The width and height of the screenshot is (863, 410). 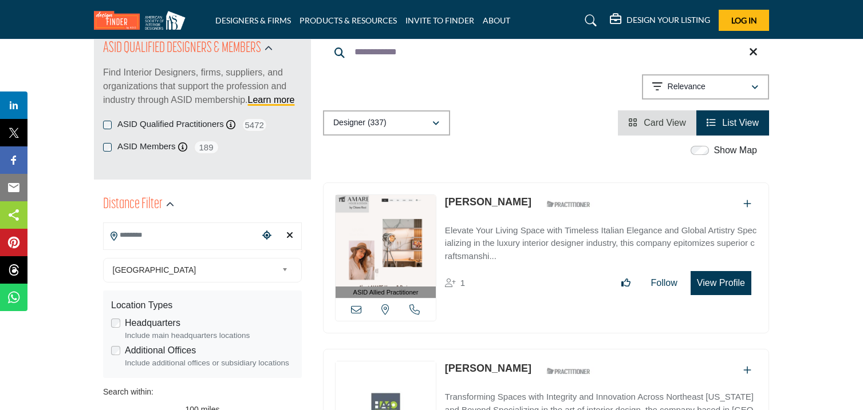 What do you see at coordinates (206, 147) in the screenshot?
I see `span: 189` at bounding box center [206, 147].